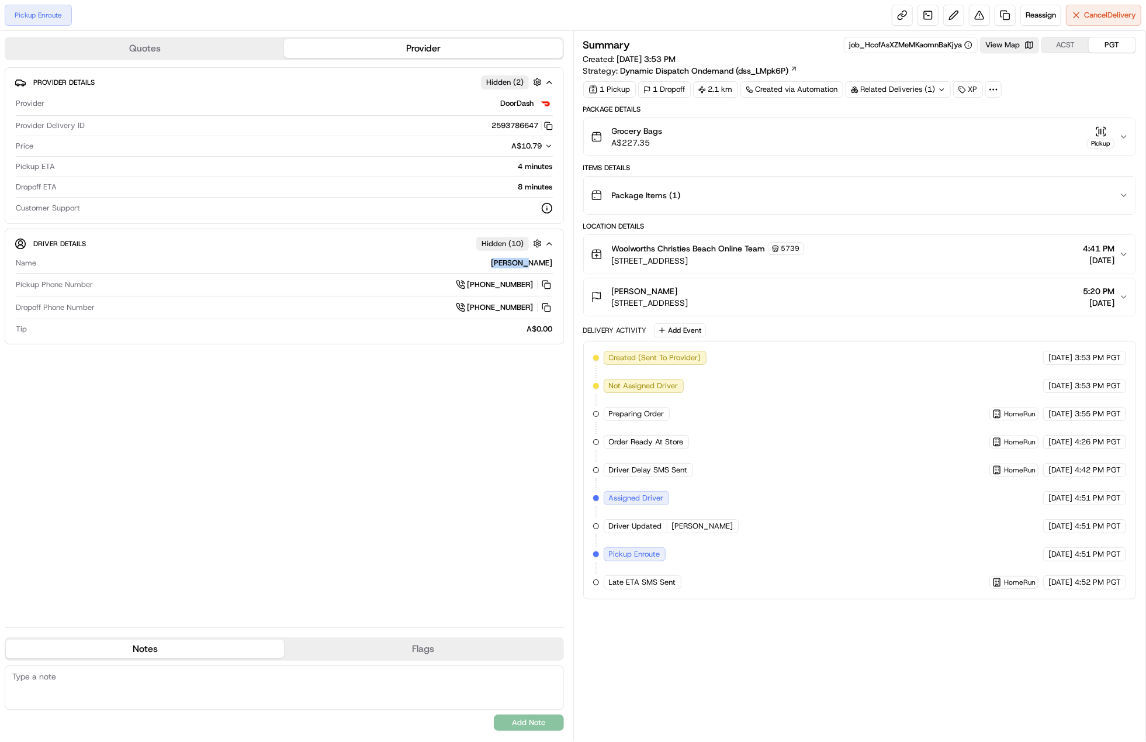  I want to click on span: Price, so click(25, 146).